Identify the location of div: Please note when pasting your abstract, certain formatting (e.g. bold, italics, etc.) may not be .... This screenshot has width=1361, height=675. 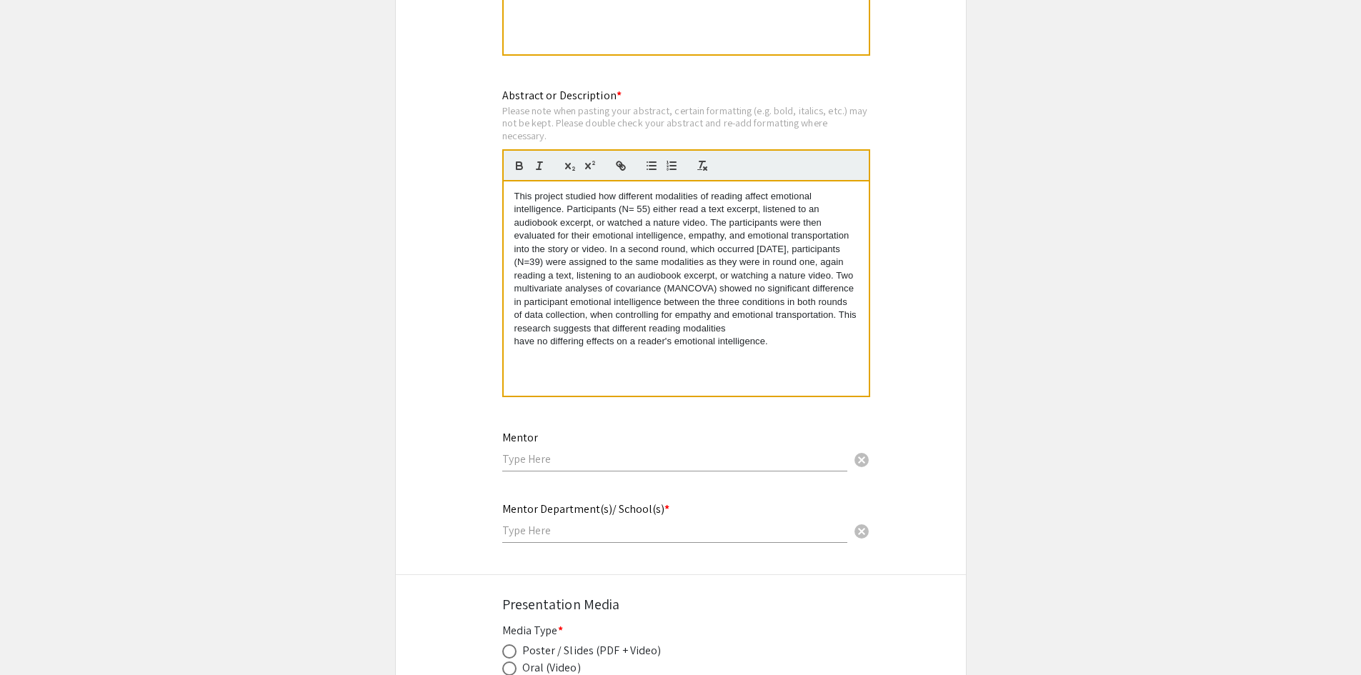
(686, 123).